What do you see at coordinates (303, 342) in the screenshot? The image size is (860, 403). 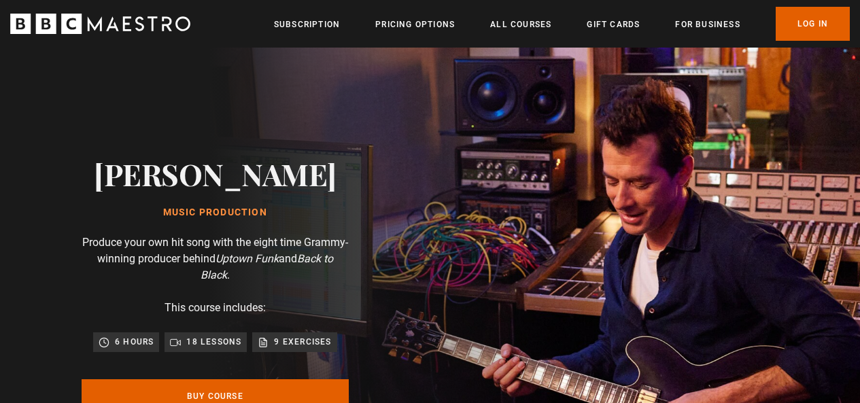 I see `p: 9 exercises` at bounding box center [303, 342].